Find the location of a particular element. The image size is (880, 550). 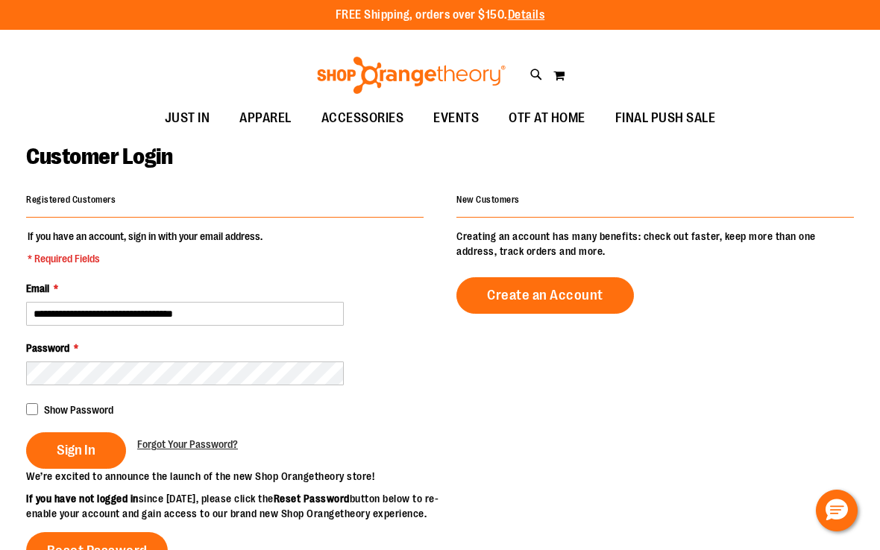

strong: Reset Password is located at coordinates (312, 499).